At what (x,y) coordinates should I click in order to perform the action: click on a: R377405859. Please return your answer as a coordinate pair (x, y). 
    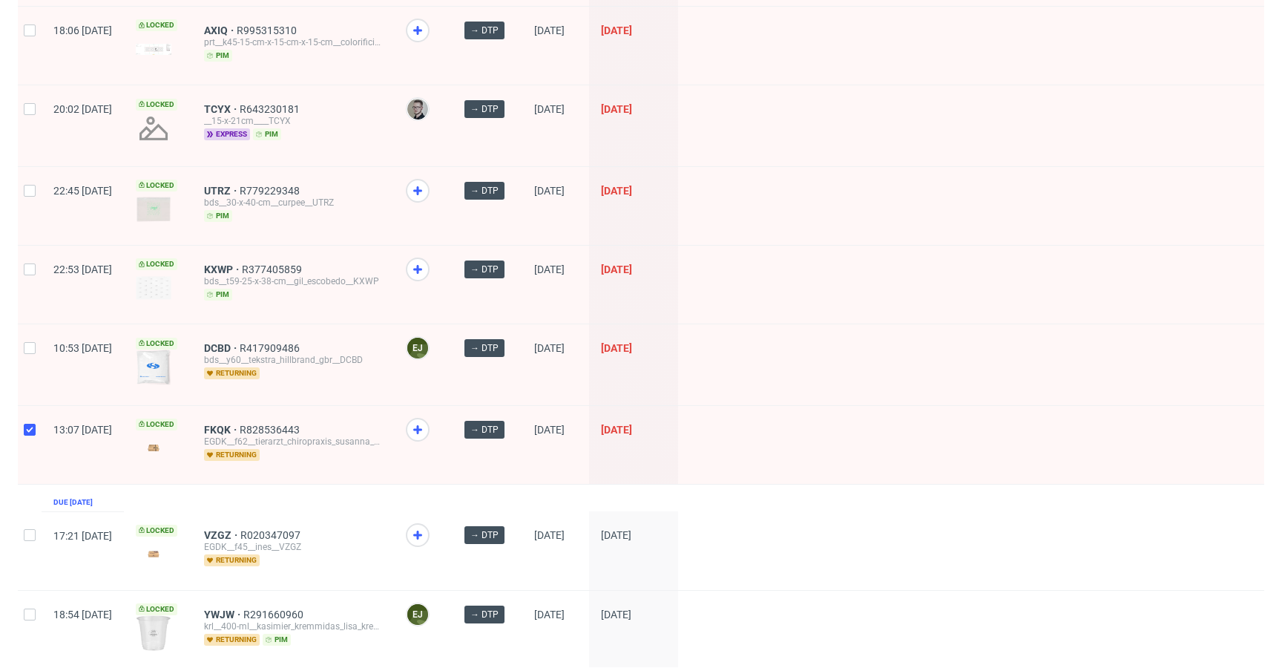
    Looking at the image, I should click on (273, 269).